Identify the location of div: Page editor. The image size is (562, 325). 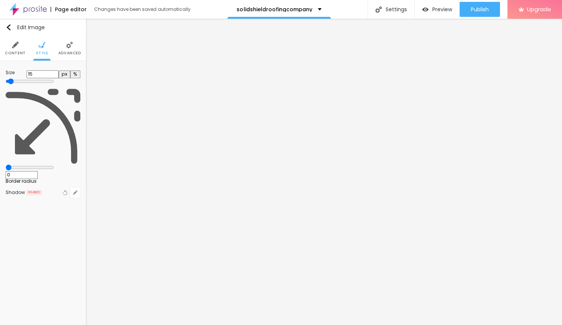
(68, 9).